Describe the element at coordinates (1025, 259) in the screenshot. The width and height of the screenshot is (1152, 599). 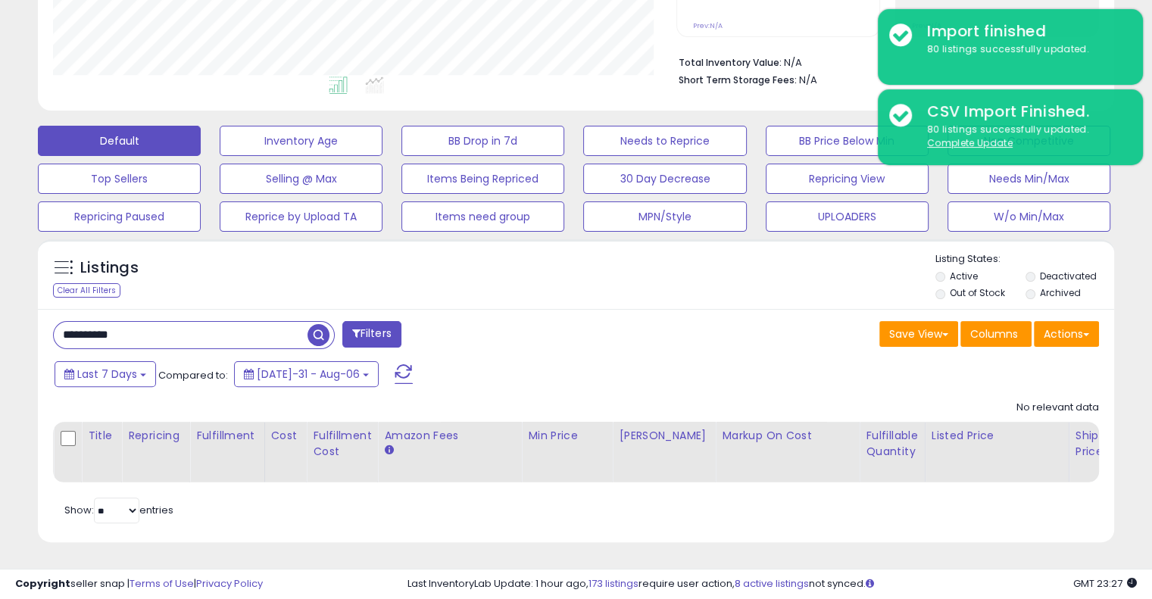
I see `p: Listing States:` at that location.